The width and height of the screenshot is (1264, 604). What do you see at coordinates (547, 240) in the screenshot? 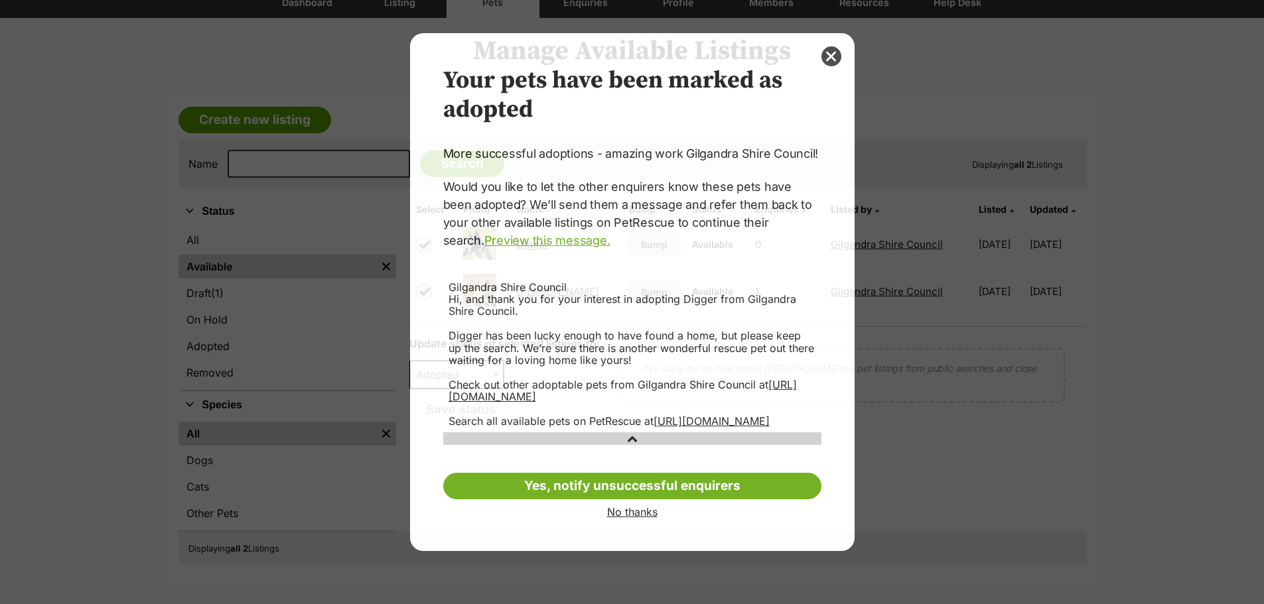
I see `a: Preview this message.` at bounding box center [547, 240].